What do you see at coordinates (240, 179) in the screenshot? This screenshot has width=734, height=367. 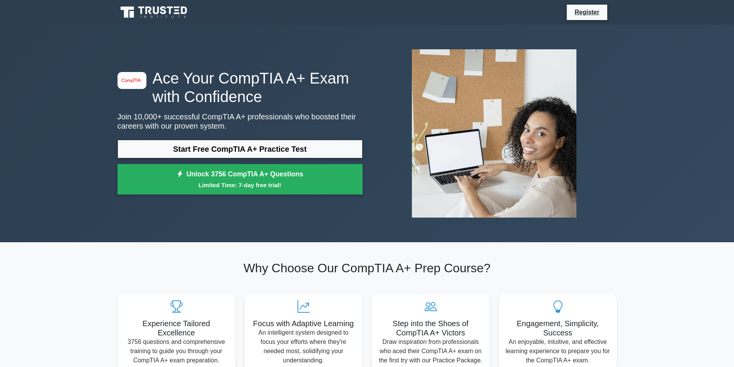 I see `a: Unlock 3756 CompTIA A+ QuestionsLimited Time: 7-day free trial!` at bounding box center [240, 179].